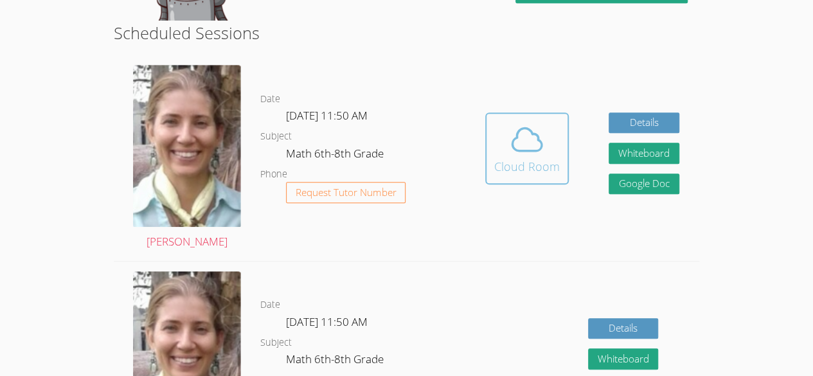 The width and height of the screenshot is (813, 376). What do you see at coordinates (527, 166) in the screenshot?
I see `div: Cloud Room` at bounding box center [527, 166].